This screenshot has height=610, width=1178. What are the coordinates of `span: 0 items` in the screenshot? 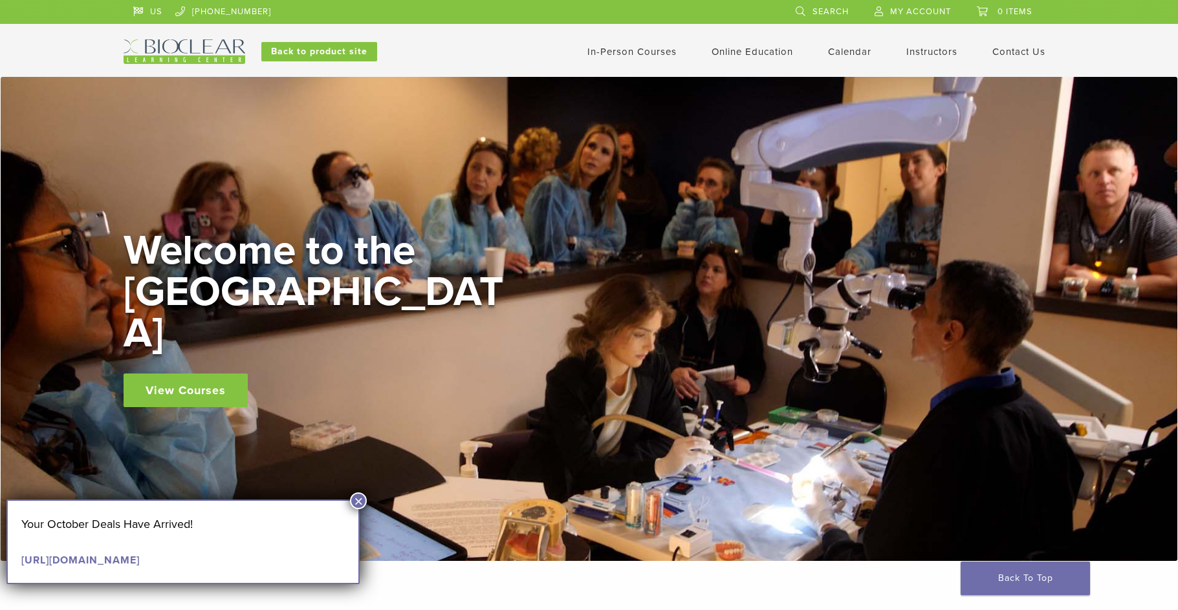 It's located at (1015, 12).